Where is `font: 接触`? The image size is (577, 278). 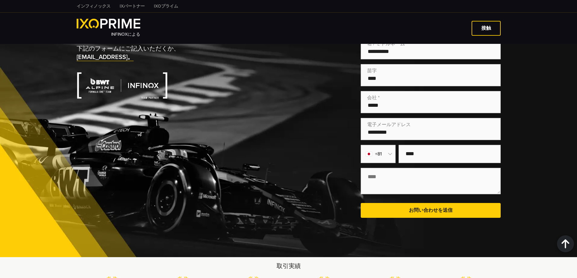 font: 接触 is located at coordinates (486, 28).